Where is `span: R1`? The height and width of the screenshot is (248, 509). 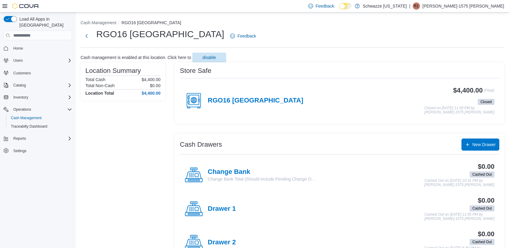 span: R1 is located at coordinates (416, 6).